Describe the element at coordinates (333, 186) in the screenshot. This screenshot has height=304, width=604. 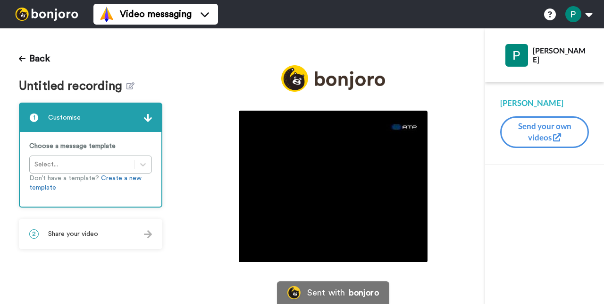
I see `img: 25ac1b9c-0a94-4e87-8d58-2766a43291a4_thumbnail_source_1757731477.jpg` at that location.